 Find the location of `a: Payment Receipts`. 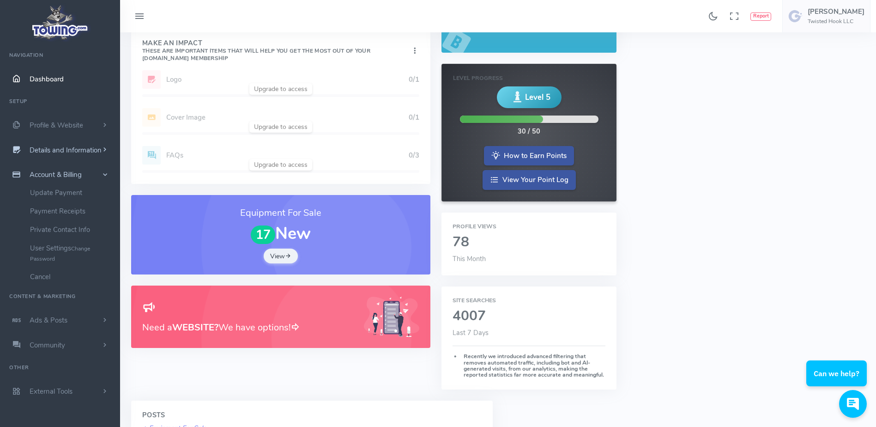

a: Payment Receipts is located at coordinates (72, 211).